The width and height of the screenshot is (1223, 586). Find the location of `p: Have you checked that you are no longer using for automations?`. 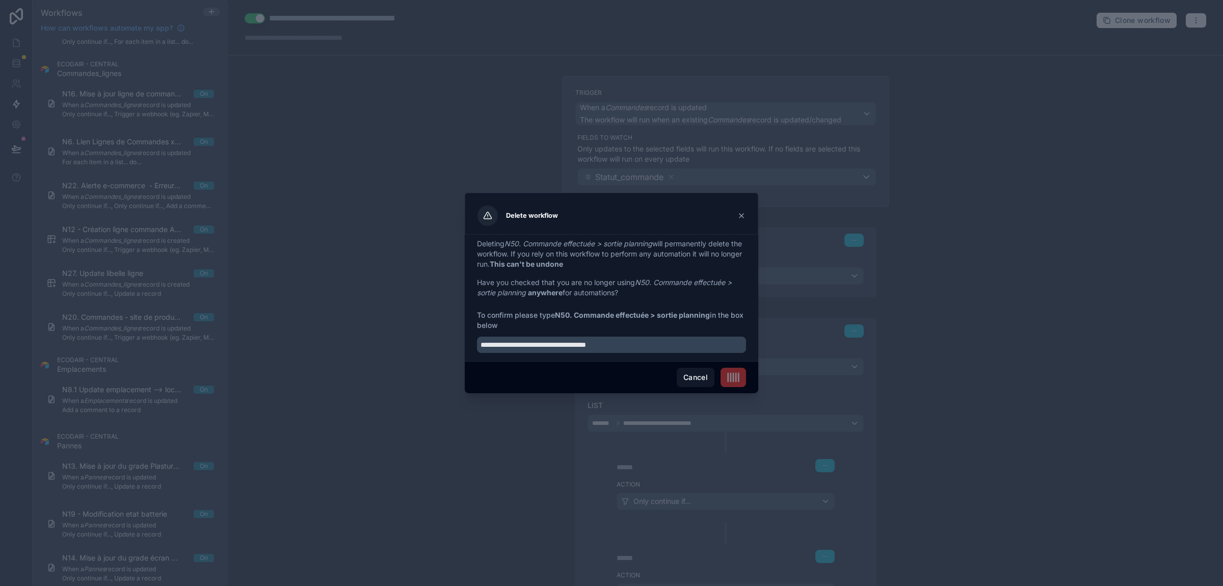

p: Have you checked that you are no longer using for automations? is located at coordinates (612, 287).